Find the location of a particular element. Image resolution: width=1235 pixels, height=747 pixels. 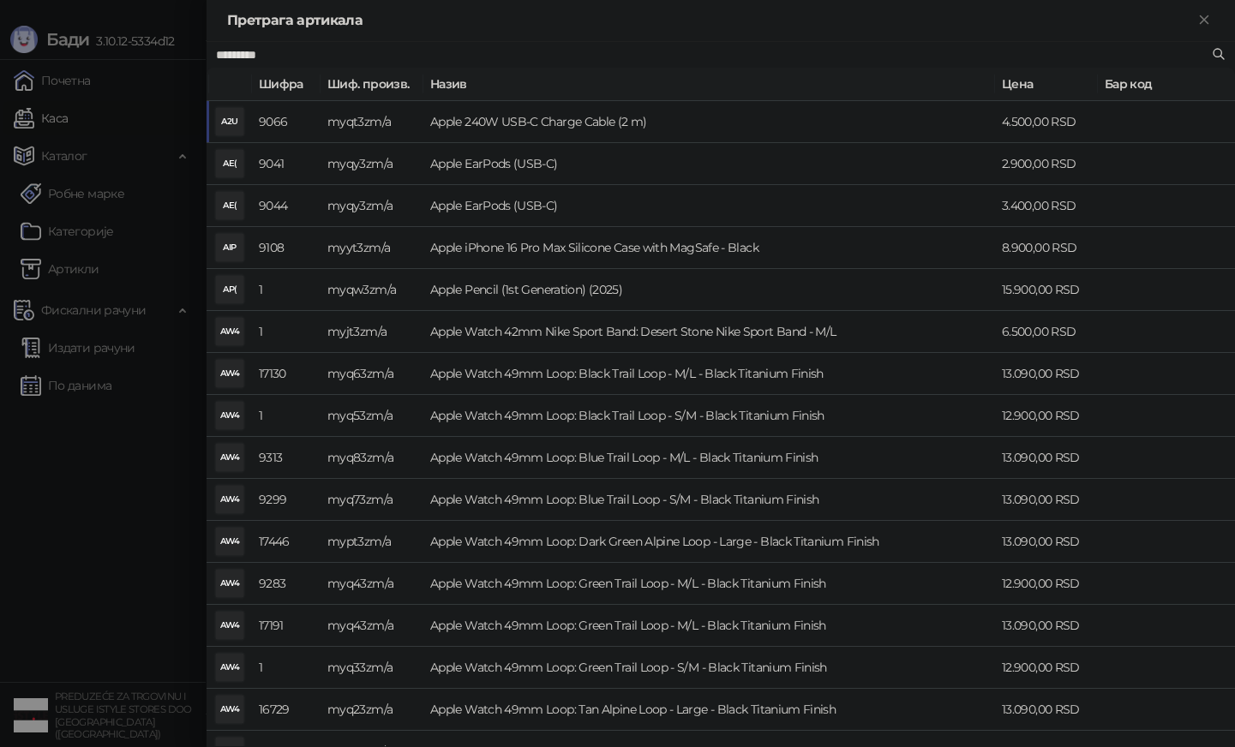

button: Close is located at coordinates (1204, 21).